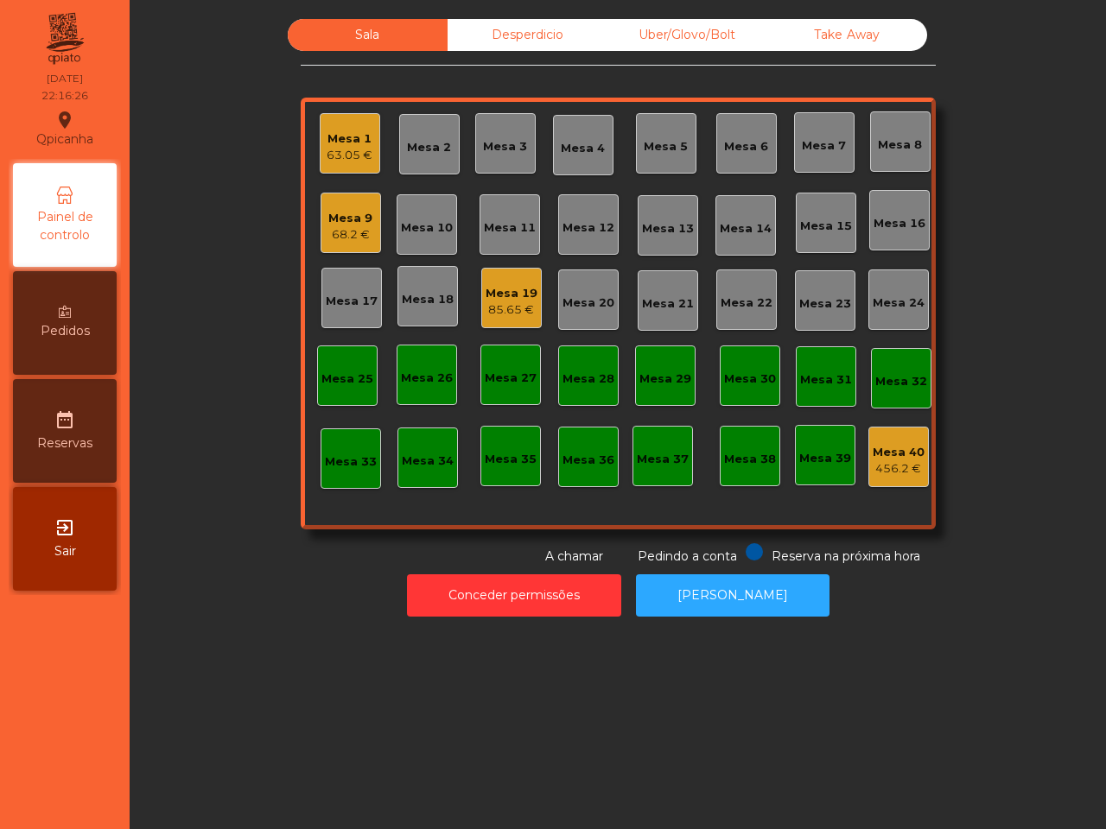 The height and width of the screenshot is (829, 1106). I want to click on div: Mesa 40, so click(898, 453).